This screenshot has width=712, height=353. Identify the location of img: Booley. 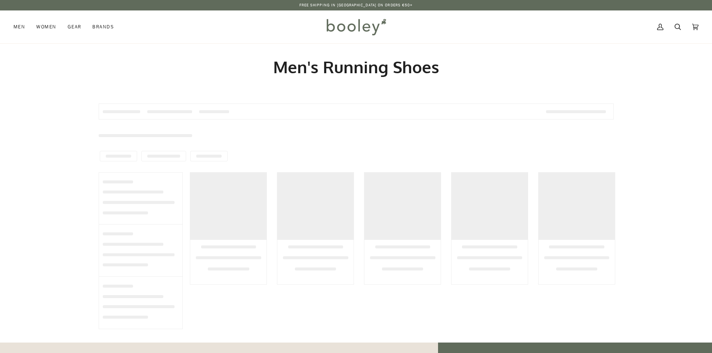
(356, 27).